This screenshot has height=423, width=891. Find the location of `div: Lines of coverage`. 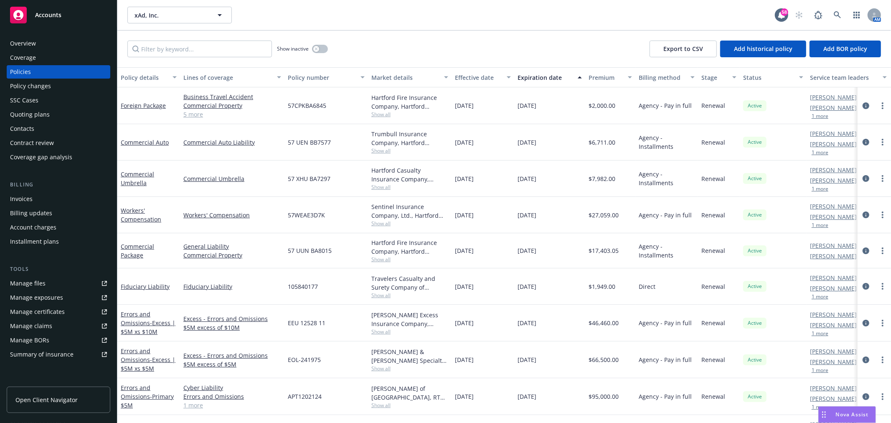

div: Lines of coverage is located at coordinates (228, 77).